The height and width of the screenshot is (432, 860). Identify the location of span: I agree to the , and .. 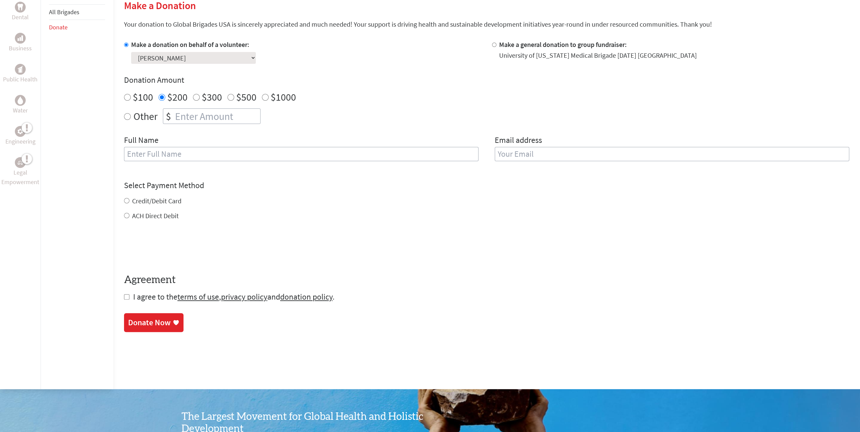
(234, 297).